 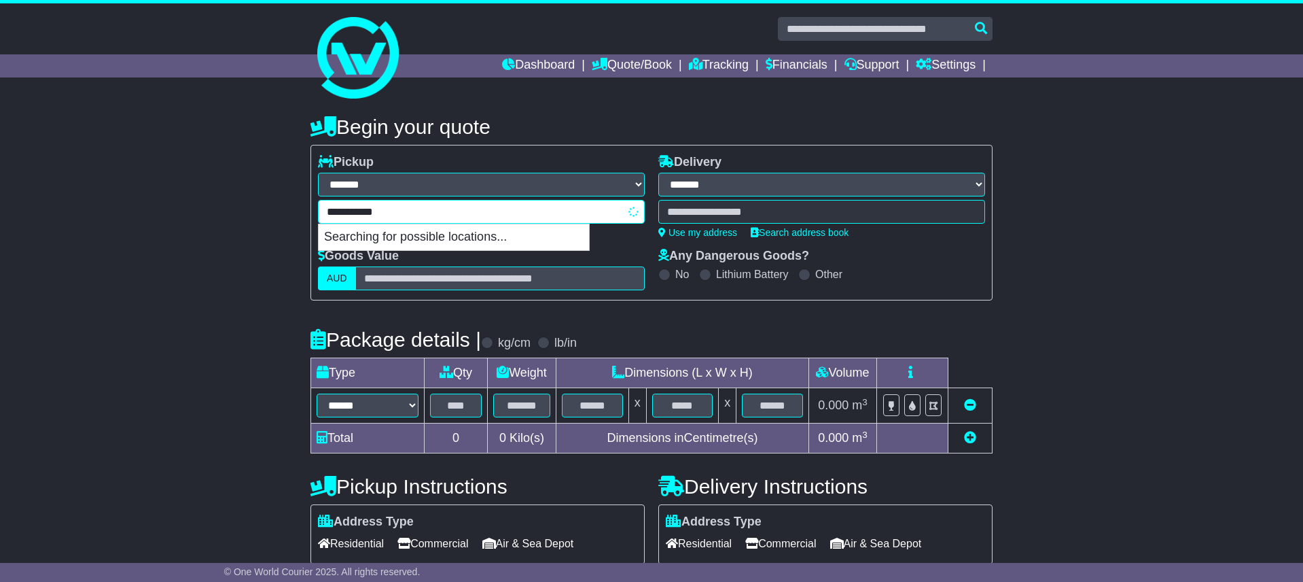 I want to click on a: Dashboard, so click(x=538, y=66).